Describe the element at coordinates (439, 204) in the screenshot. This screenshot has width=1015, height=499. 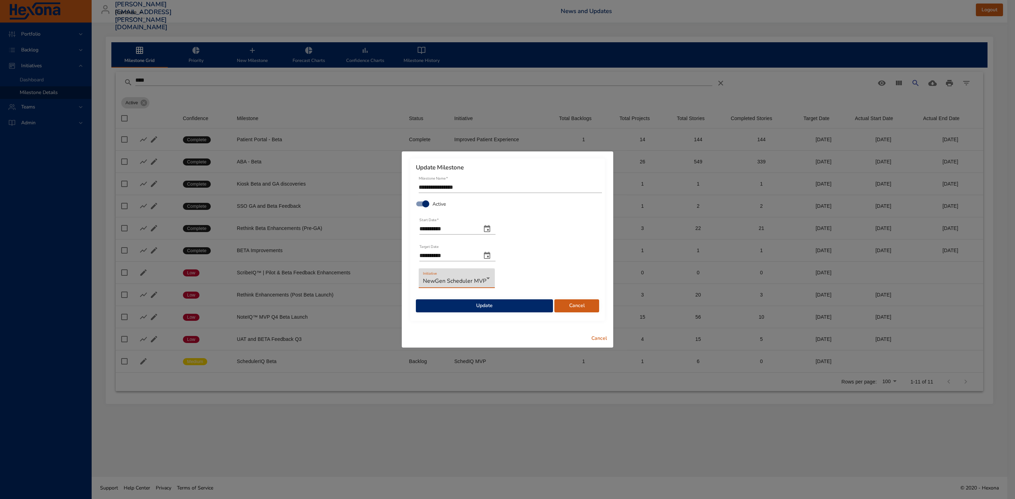
I see `span: Active` at that location.